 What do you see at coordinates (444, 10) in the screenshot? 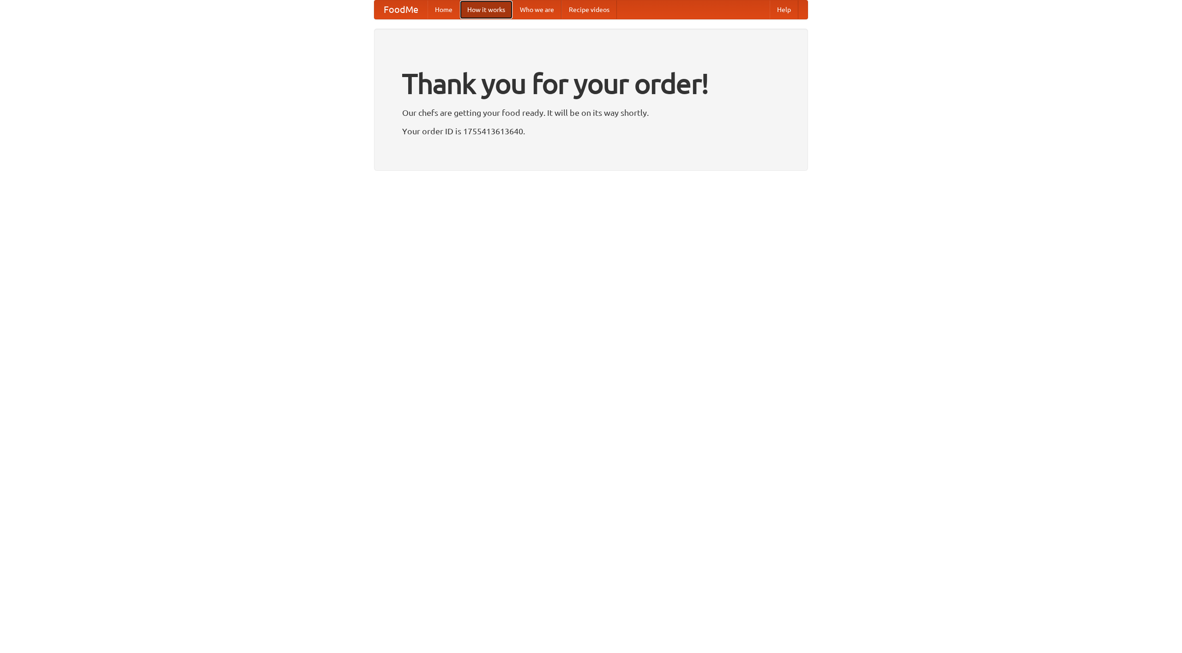
I see `a: Home` at bounding box center [444, 10].